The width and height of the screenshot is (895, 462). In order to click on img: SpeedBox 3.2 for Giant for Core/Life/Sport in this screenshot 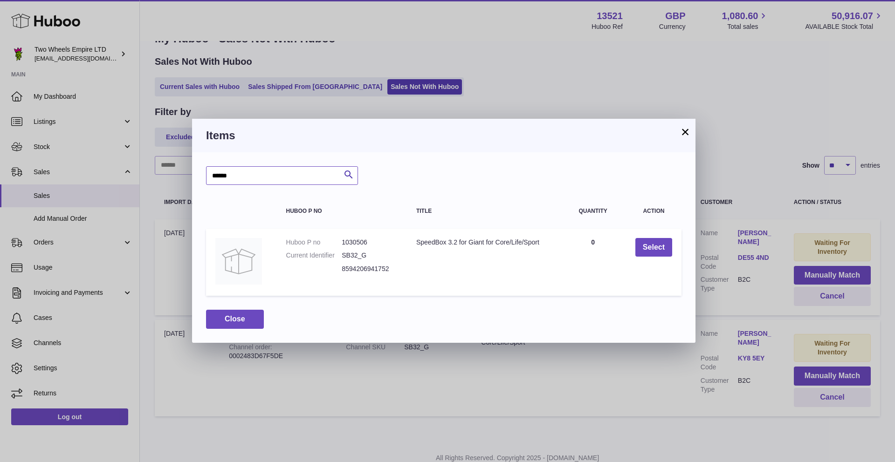, I will do `click(239, 262)`.